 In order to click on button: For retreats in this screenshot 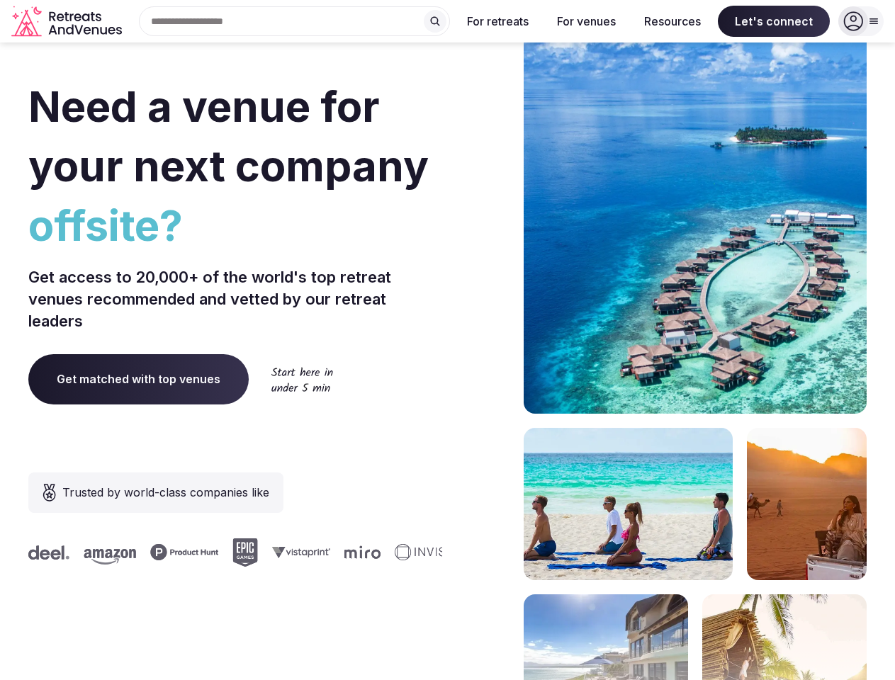, I will do `click(498, 21)`.